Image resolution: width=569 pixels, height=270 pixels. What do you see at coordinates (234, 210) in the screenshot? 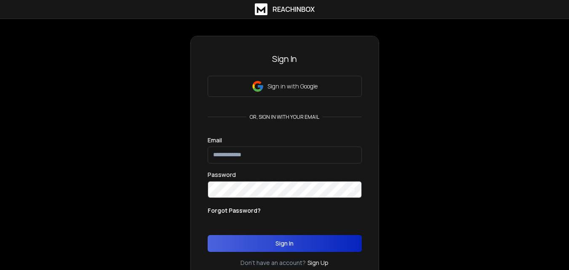
I see `p: Forgot Password?` at bounding box center [234, 210].